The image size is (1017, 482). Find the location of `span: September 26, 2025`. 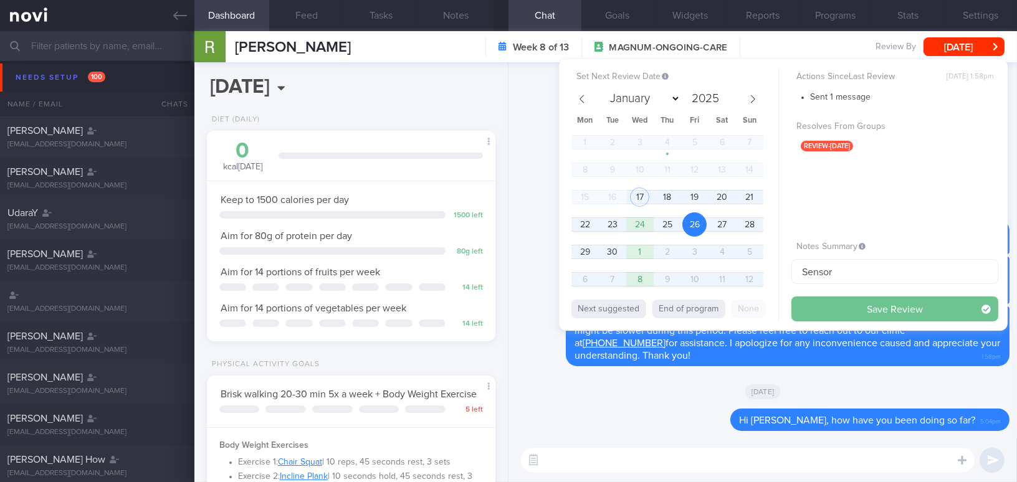

span: September 26, 2025 is located at coordinates (694, 224).